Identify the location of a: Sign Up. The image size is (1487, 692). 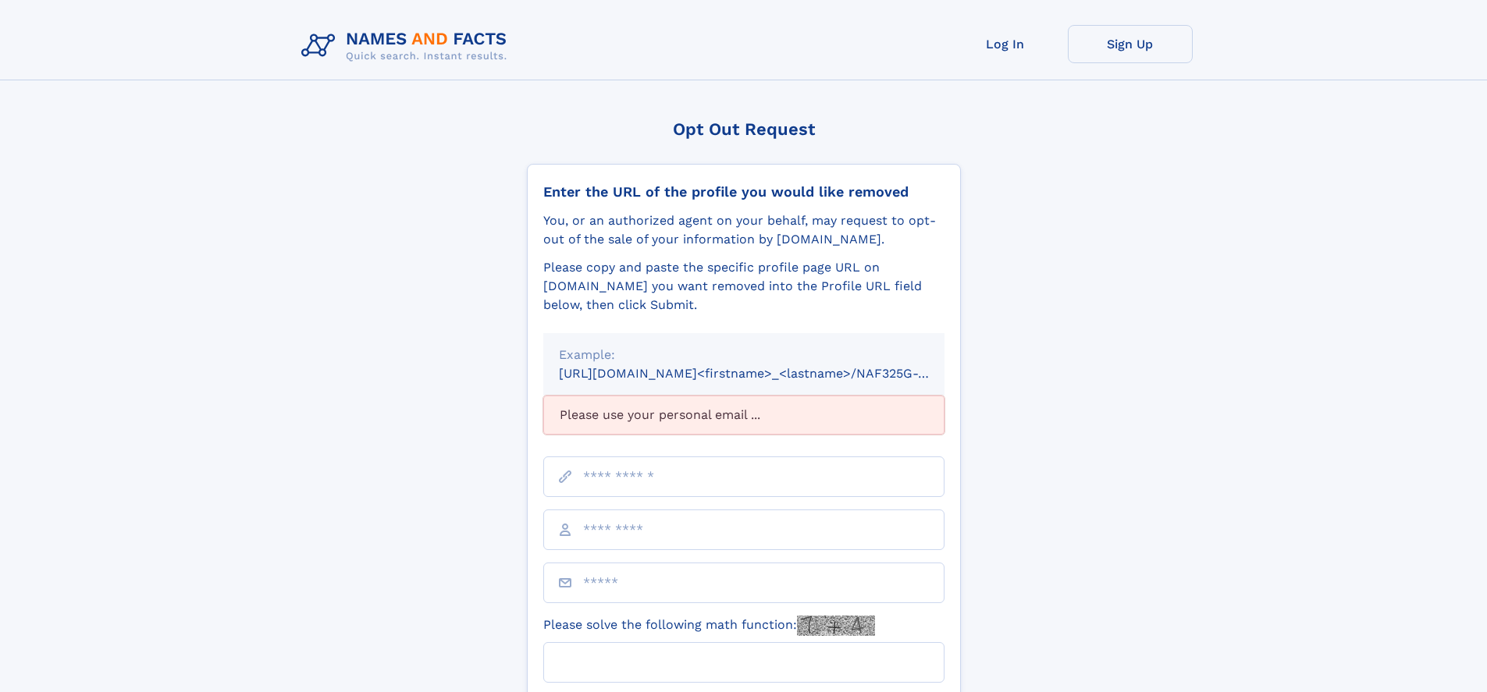
(1130, 44).